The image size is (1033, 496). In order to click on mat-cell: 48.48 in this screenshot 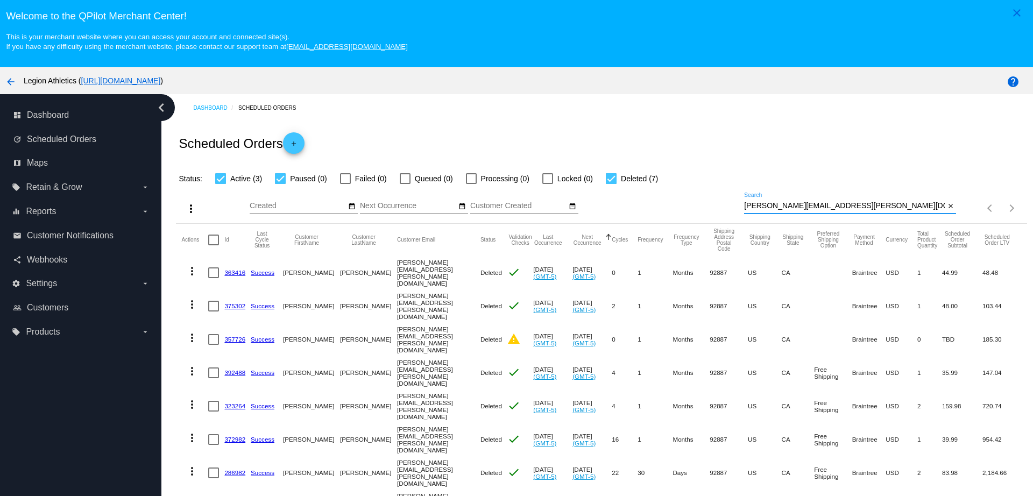, I will do `click(1002, 273)`.